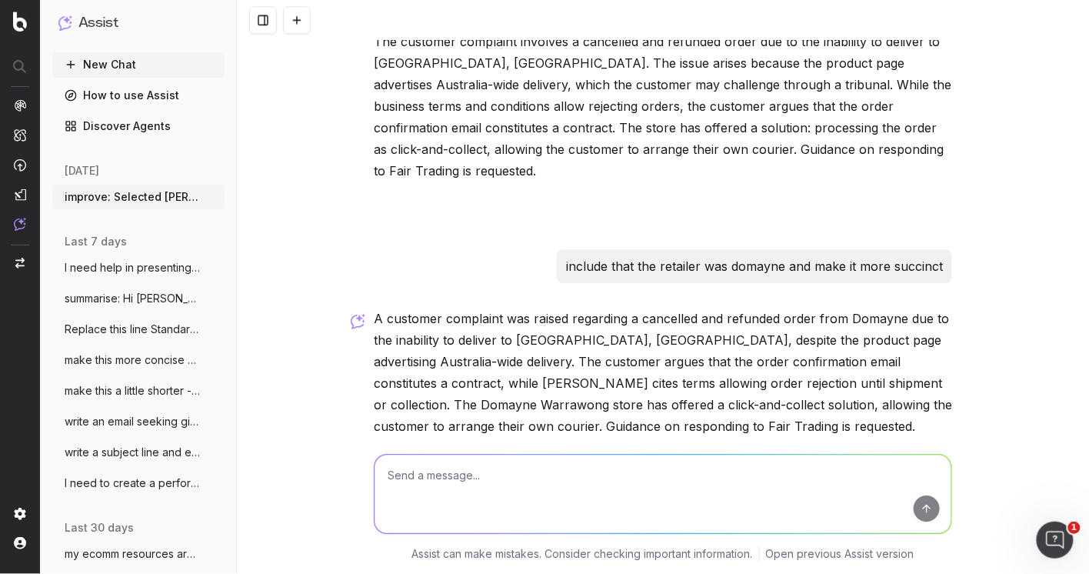 The width and height of the screenshot is (1089, 574). What do you see at coordinates (20, 514) in the screenshot?
I see `img: Setting` at bounding box center [20, 514].